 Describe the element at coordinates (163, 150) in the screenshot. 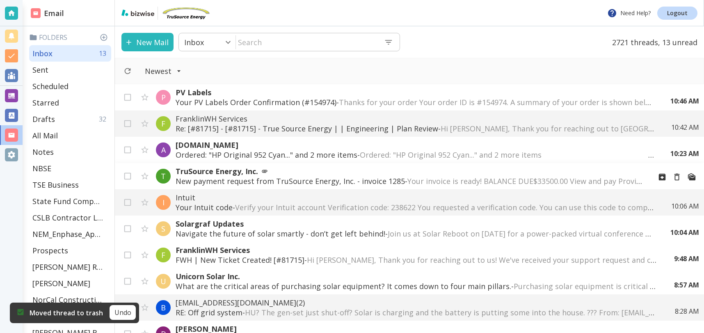

I see `p: A` at that location.